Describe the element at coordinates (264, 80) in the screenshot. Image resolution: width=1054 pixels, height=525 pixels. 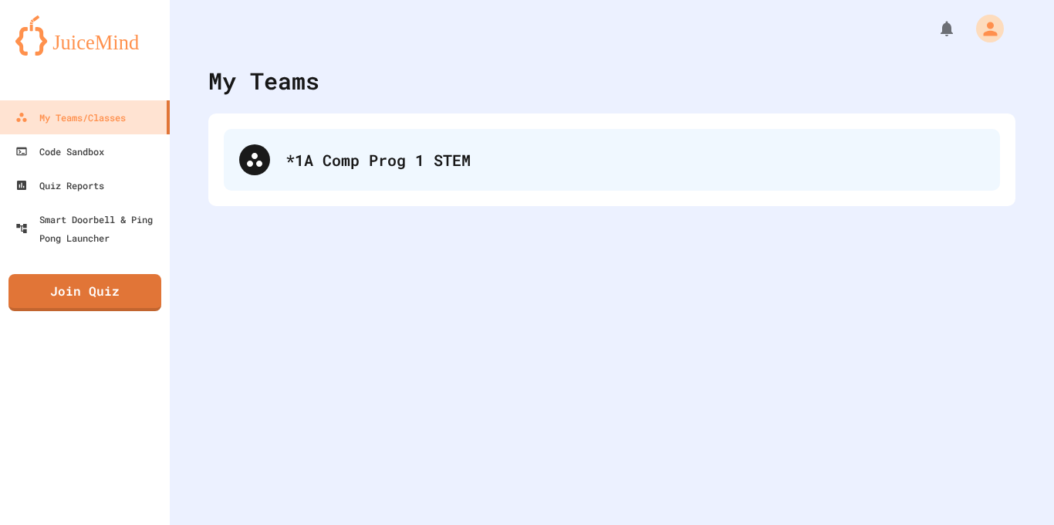
I see `div: My Teams` at that location.